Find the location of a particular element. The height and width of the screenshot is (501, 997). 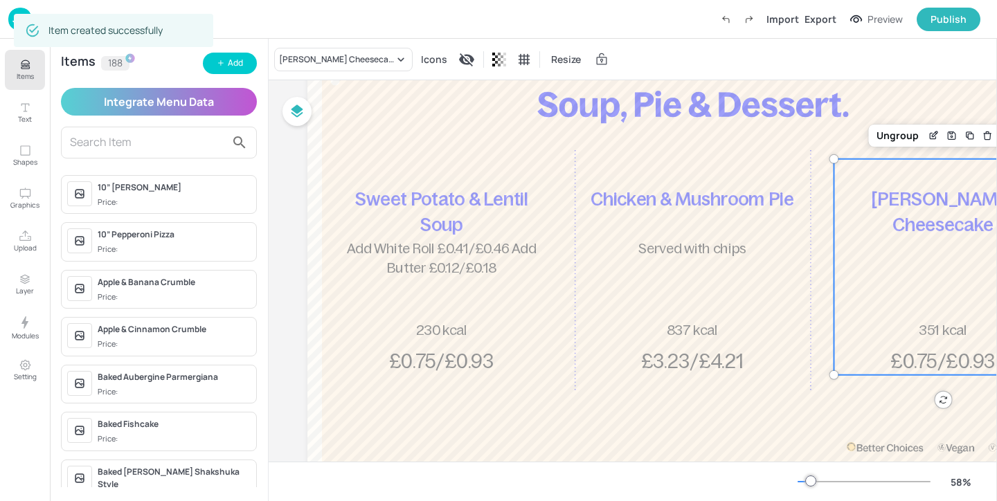

button: Add is located at coordinates (230, 63).